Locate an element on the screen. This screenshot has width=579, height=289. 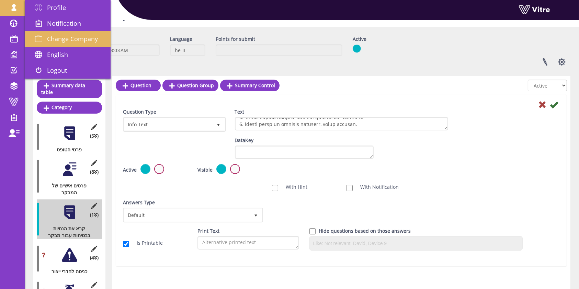
span: (4 ) is located at coordinates (94, 258).